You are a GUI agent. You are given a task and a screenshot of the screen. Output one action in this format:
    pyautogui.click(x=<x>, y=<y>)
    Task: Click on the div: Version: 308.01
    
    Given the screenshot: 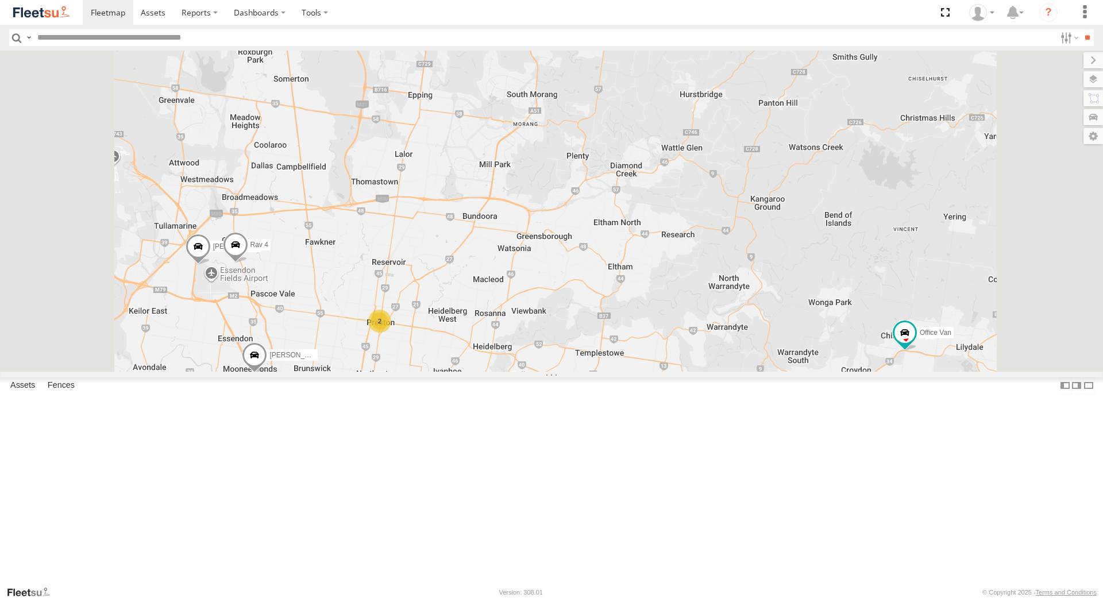 What is the action you would take?
    pyautogui.click(x=521, y=592)
    